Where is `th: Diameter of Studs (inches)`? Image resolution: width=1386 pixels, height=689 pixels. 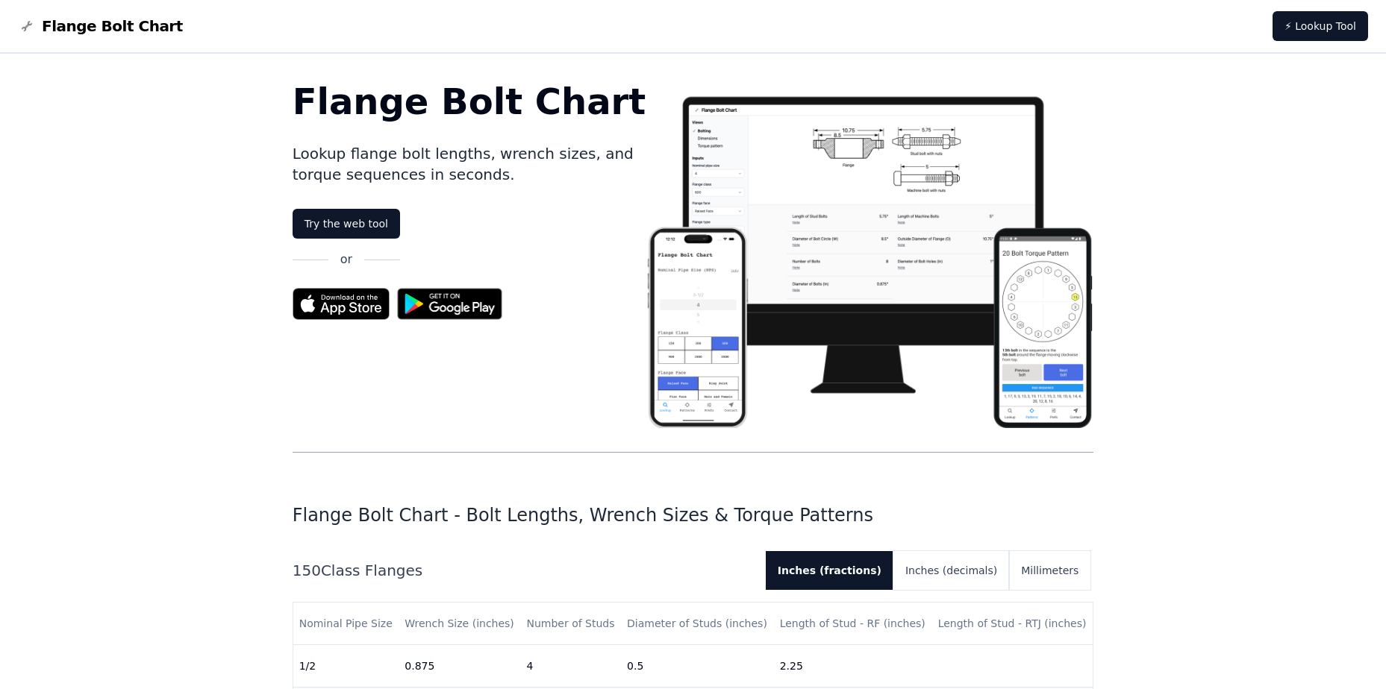 th: Diameter of Studs (inches) is located at coordinates (697, 624).